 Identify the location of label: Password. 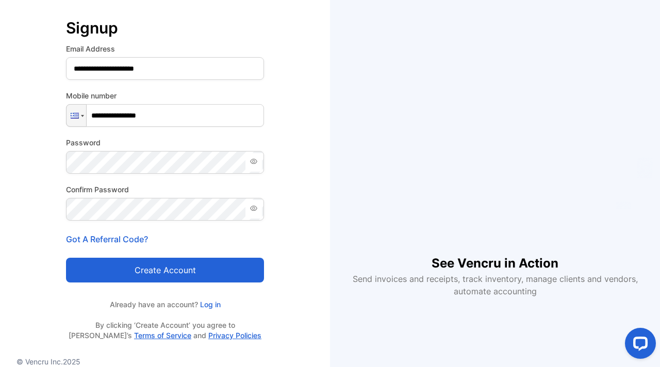
(165, 142).